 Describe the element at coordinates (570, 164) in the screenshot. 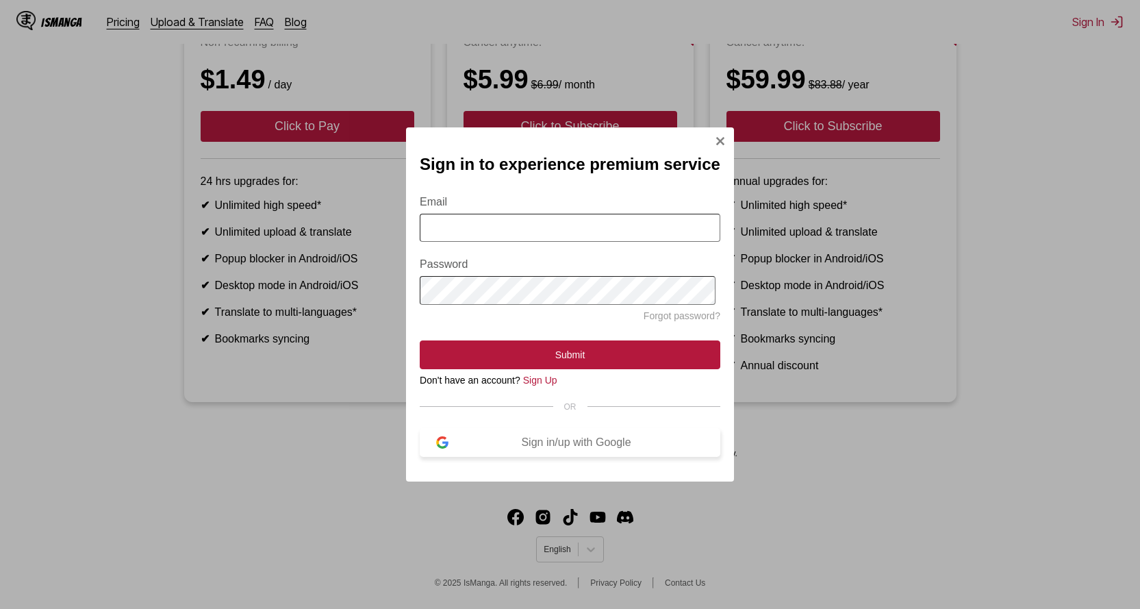

I see `h2: Sign in to experience premium service` at that location.